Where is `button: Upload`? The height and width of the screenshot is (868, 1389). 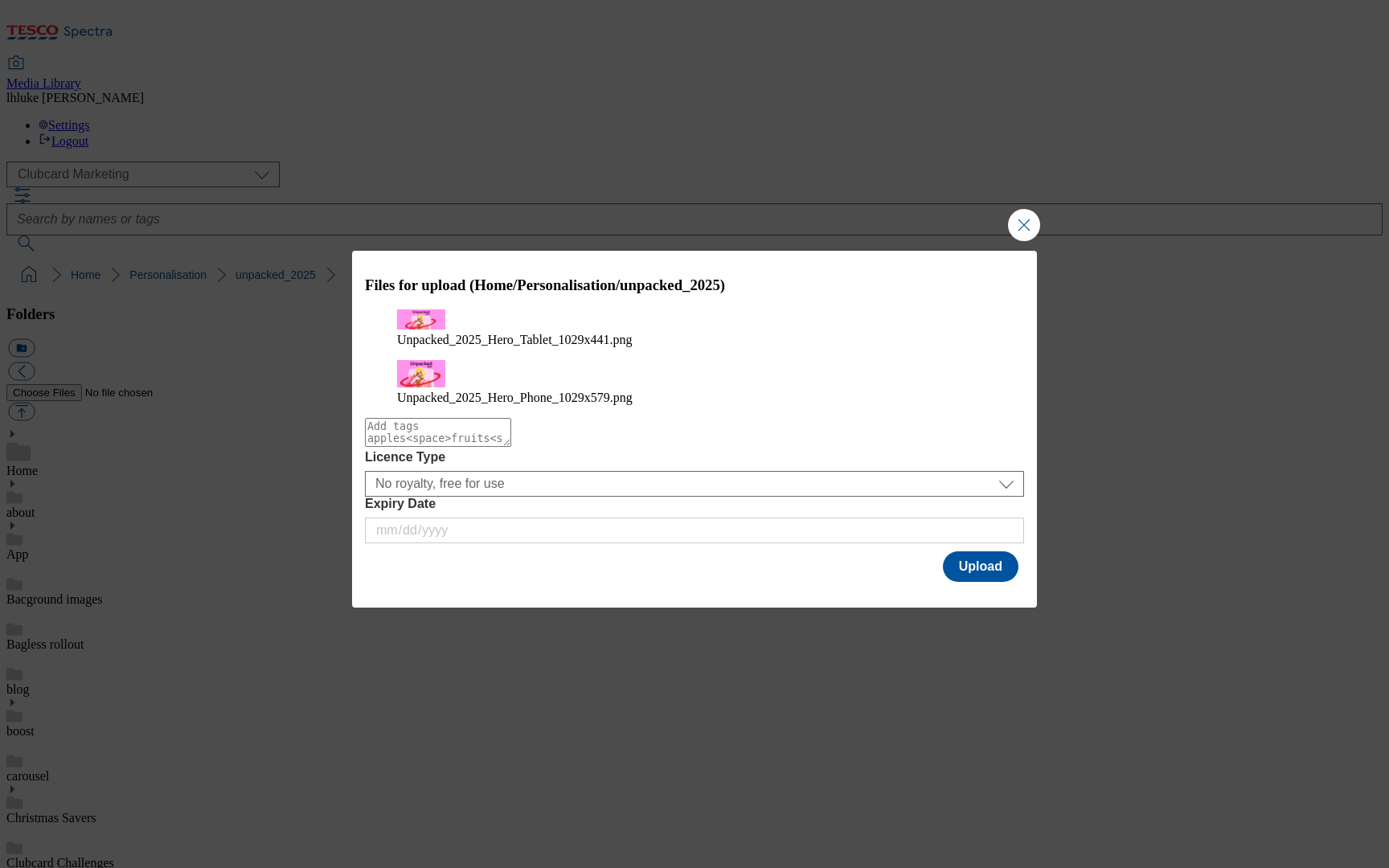 button: Upload is located at coordinates (981, 567).